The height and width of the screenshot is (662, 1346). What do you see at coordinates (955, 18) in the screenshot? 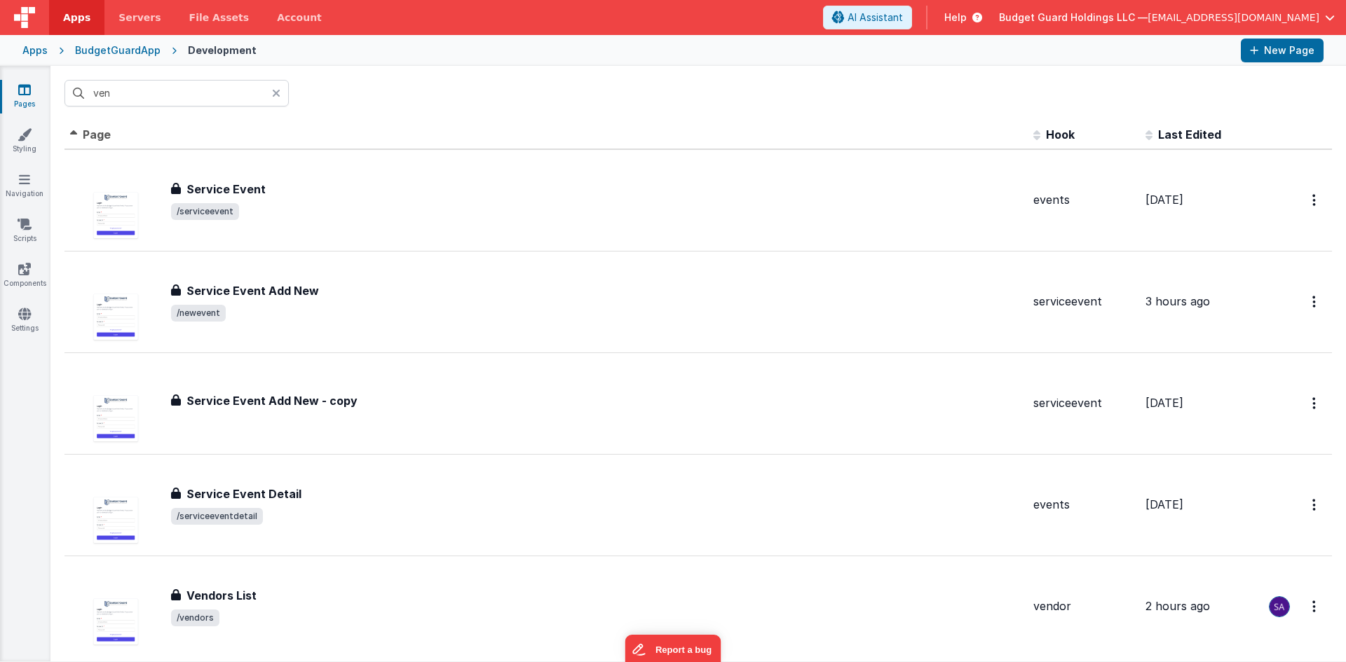
I see `span: Help` at bounding box center [955, 18].